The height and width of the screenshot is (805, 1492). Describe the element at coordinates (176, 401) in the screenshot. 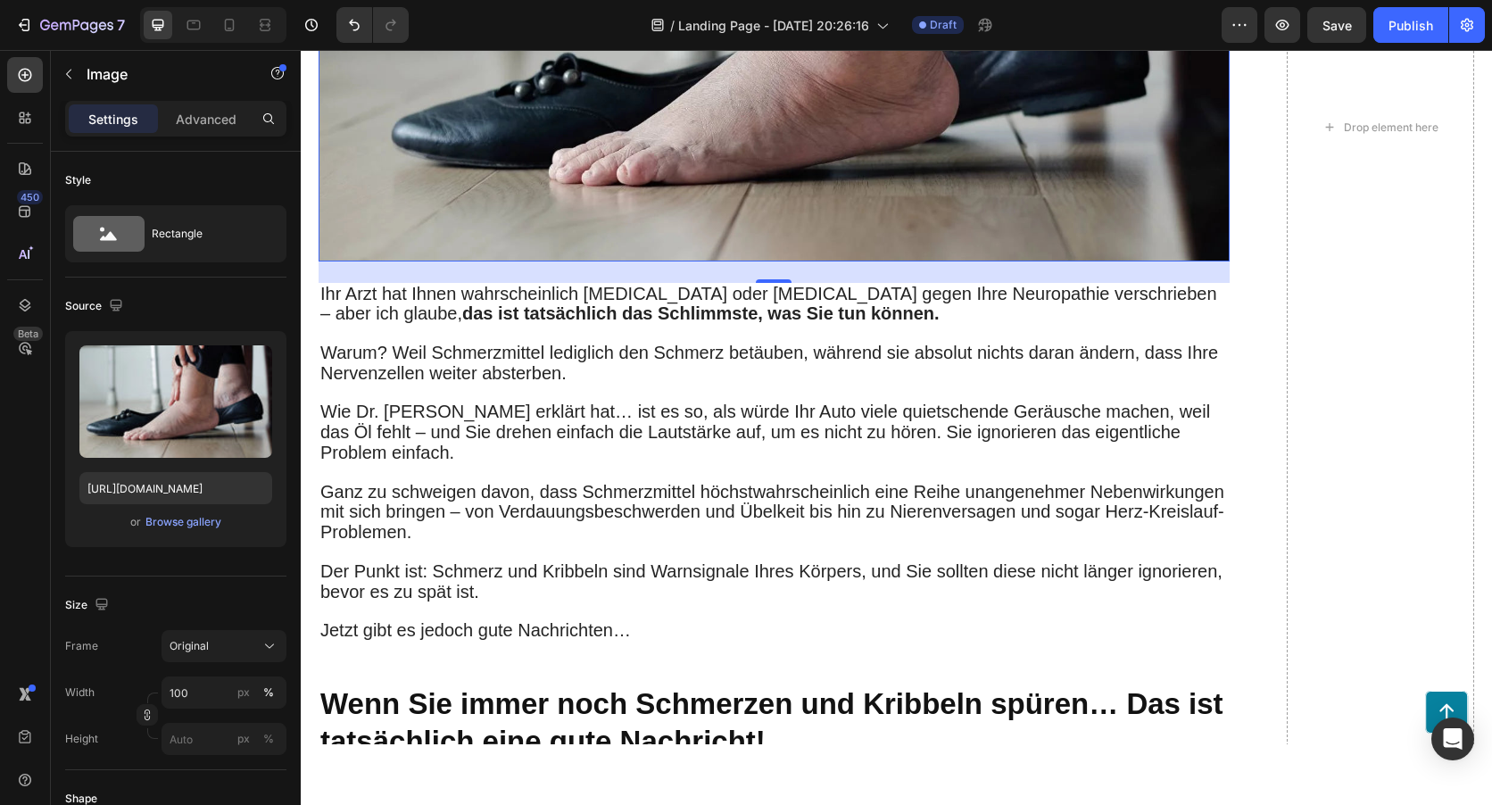

I see `img: preview-image` at that location.